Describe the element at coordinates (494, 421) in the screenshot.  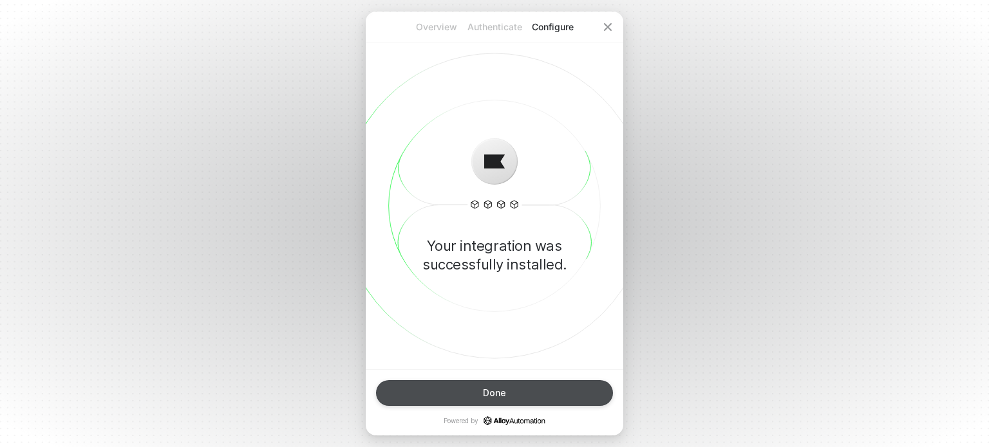
I see `p: Powered by` at that location.